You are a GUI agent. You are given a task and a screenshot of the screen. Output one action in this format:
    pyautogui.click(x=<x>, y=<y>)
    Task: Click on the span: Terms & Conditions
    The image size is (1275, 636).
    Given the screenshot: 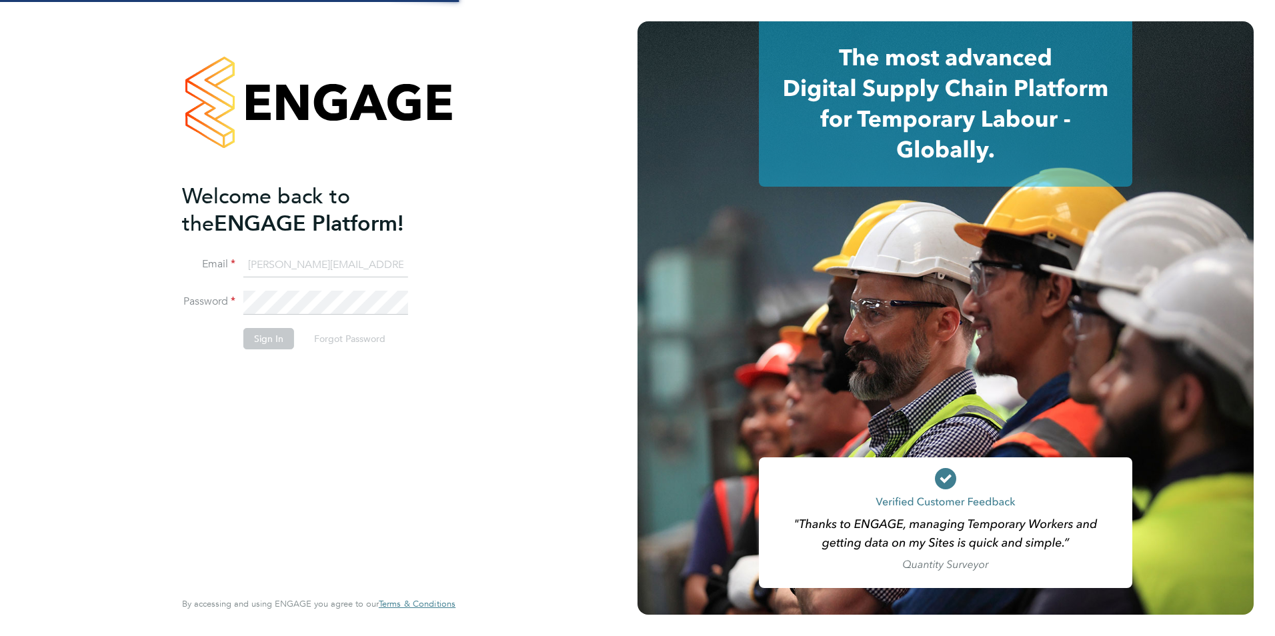 What is the action you would take?
    pyautogui.click(x=417, y=604)
    